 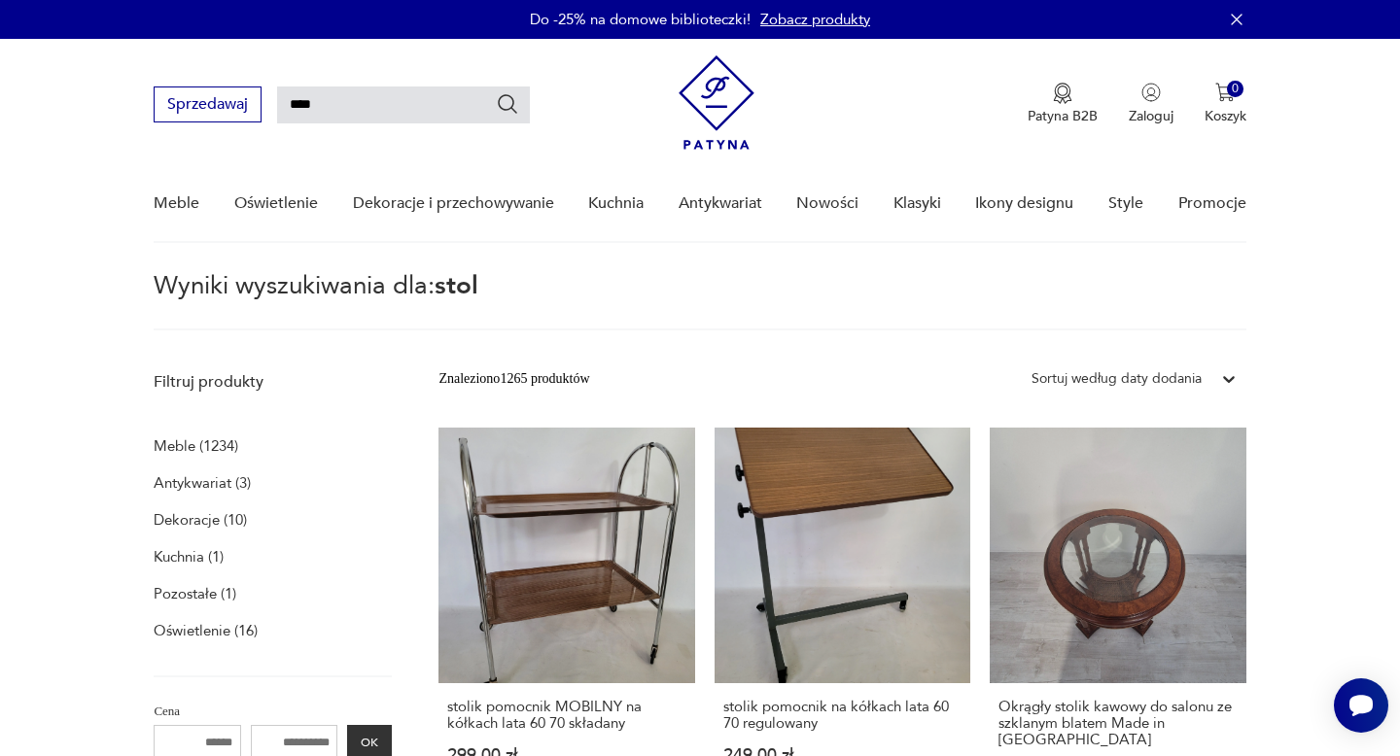 I want to click on p: Zaloguj, so click(x=1151, y=116).